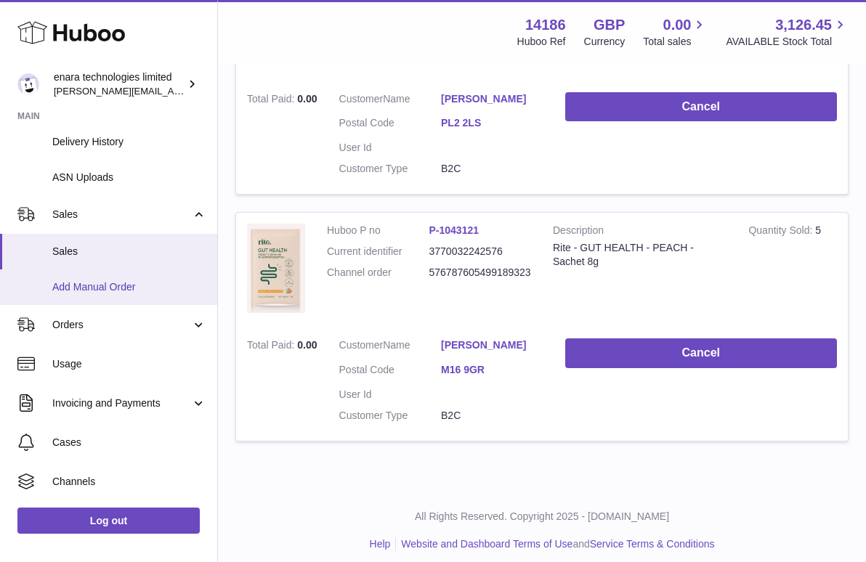 The width and height of the screenshot is (866, 562). What do you see at coordinates (652, 544) in the screenshot?
I see `a: Service Terms & Conditions` at bounding box center [652, 544].